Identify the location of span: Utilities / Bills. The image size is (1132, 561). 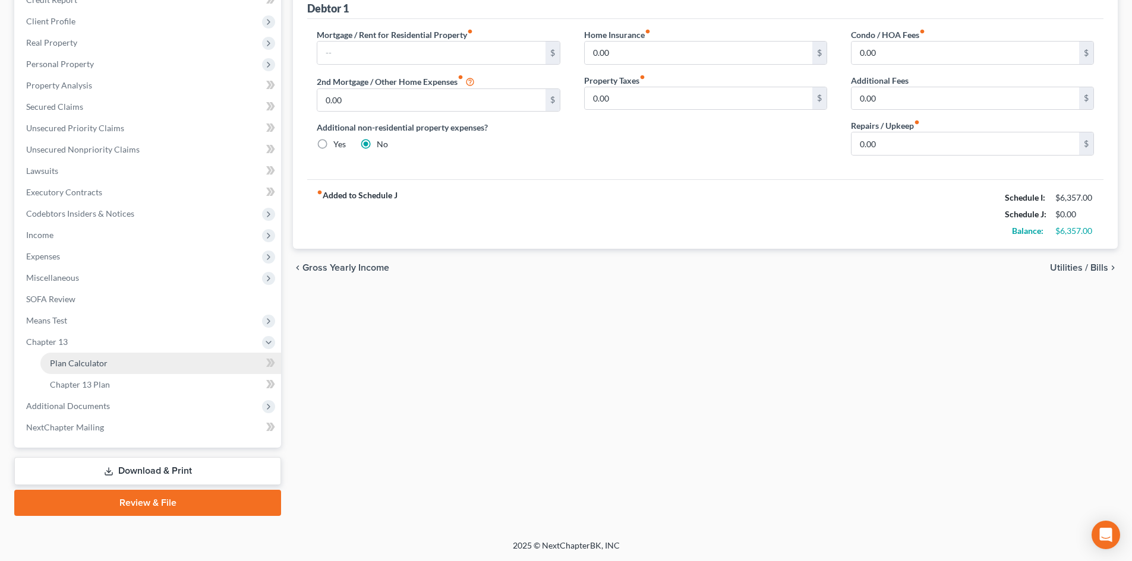
(1079, 268).